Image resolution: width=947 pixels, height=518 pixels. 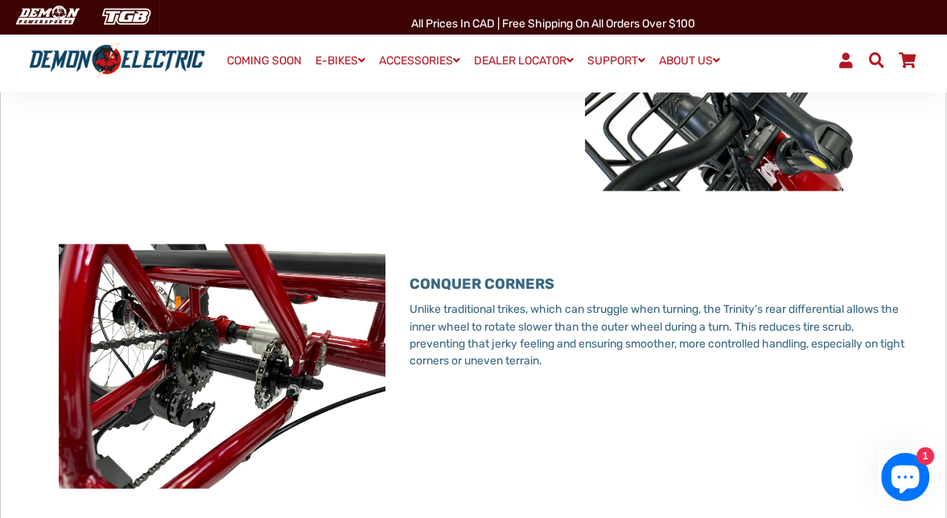 What do you see at coordinates (126, 16) in the screenshot?
I see `img: TGB Canada` at bounding box center [126, 16].